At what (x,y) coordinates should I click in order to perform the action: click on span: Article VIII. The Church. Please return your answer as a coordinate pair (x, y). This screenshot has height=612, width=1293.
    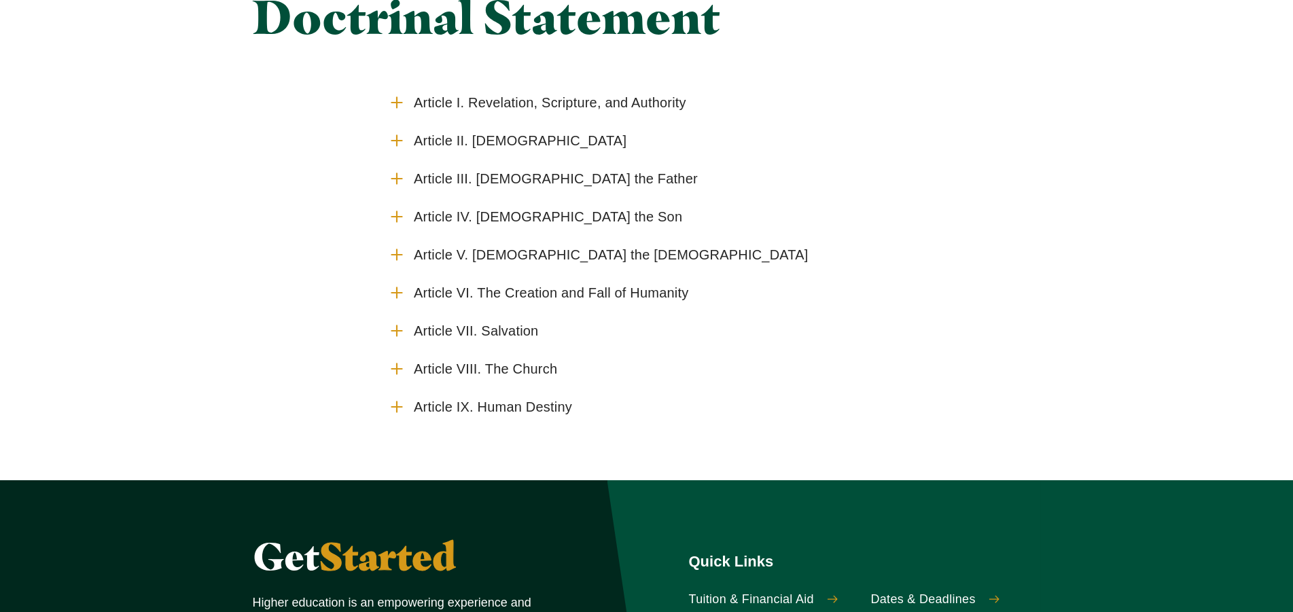
    Looking at the image, I should click on (485, 369).